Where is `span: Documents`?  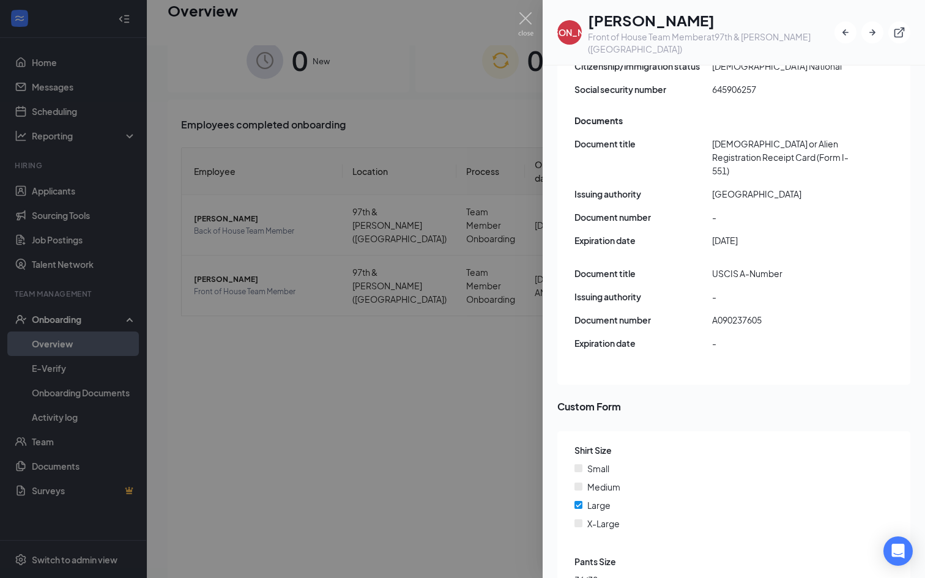 span: Documents is located at coordinates (598, 120).